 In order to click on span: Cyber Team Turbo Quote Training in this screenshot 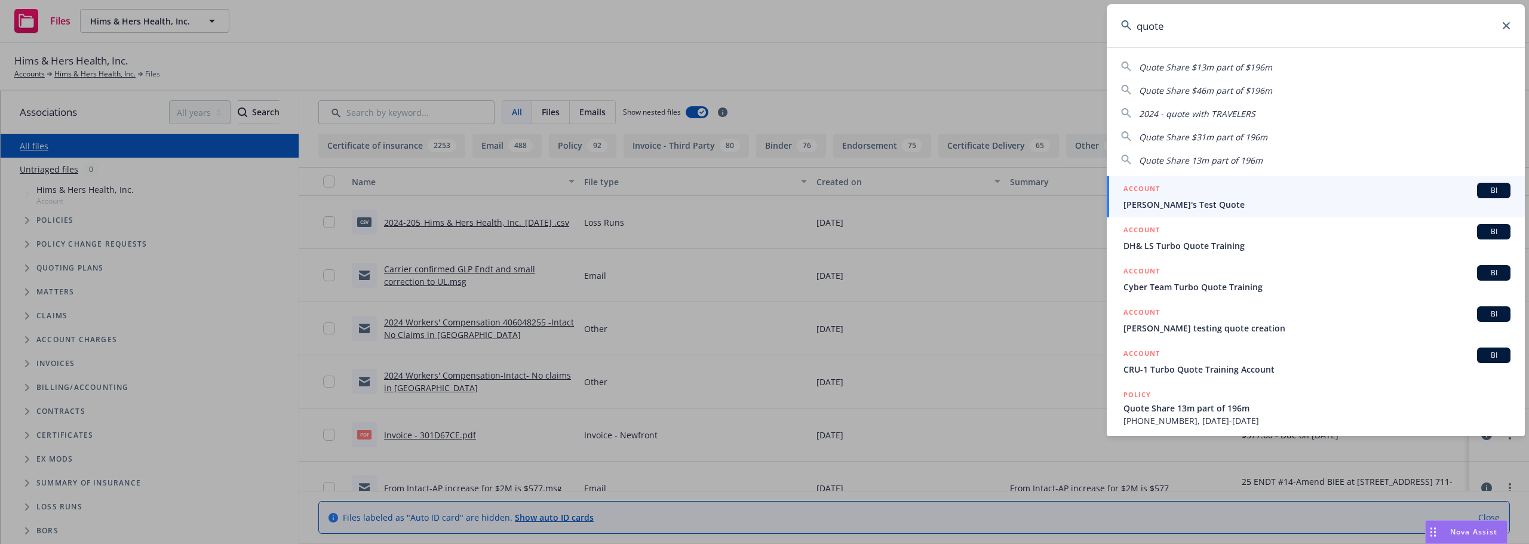, I will do `click(1317, 287)`.